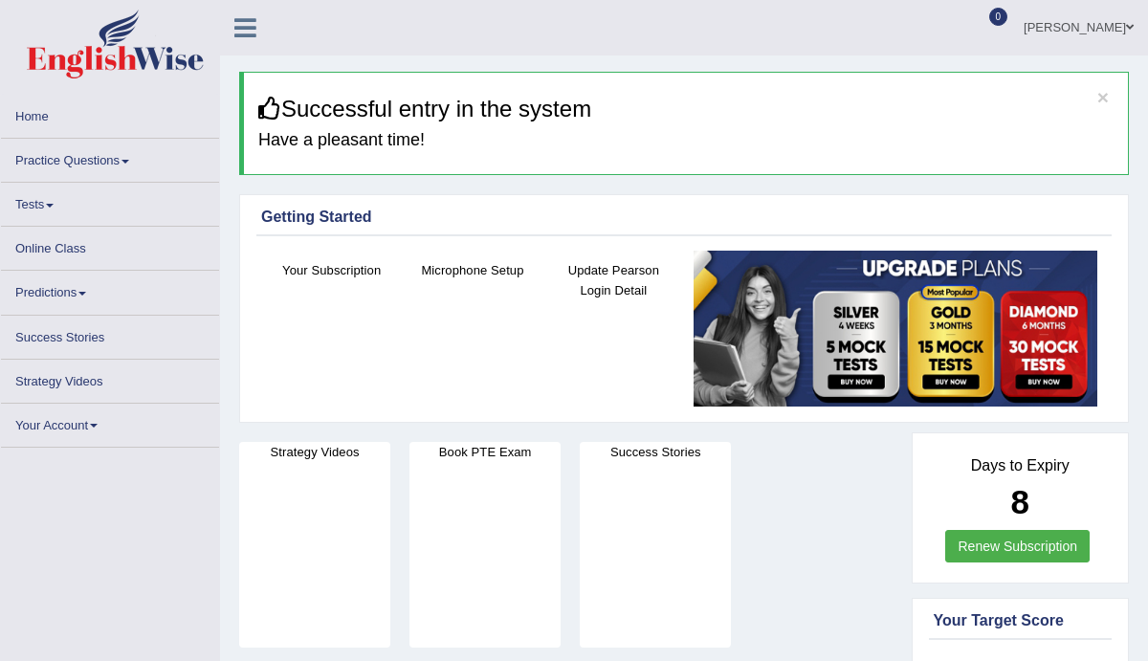 The width and height of the screenshot is (1148, 661). I want to click on a: Strategy Videos, so click(110, 378).